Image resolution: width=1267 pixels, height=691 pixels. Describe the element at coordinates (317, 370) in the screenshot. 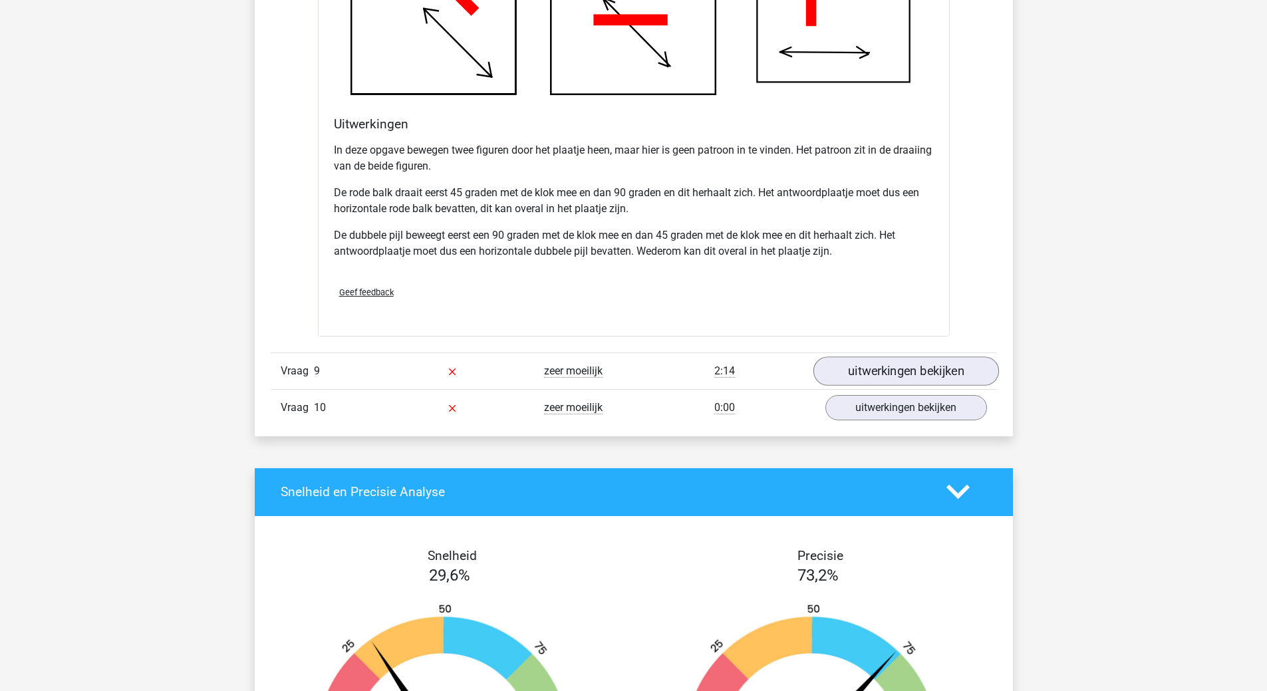

I see `span: 9` at that location.